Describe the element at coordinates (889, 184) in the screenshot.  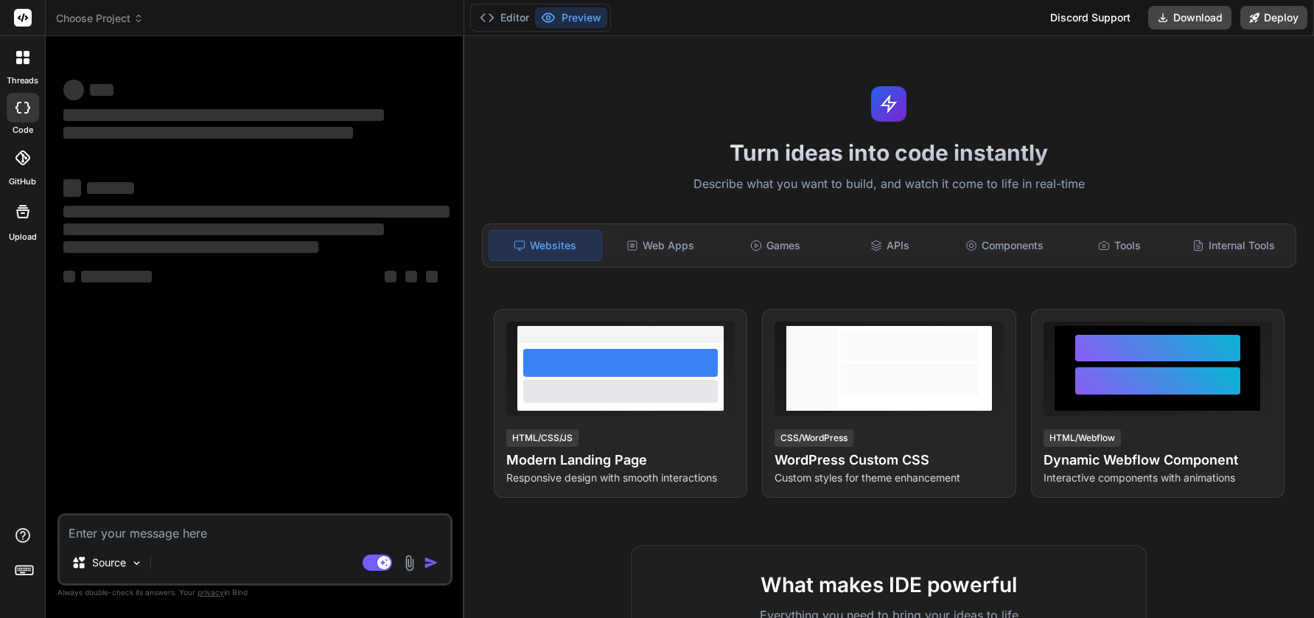
I see `p: Describe what you want to build, and watch it come to life in real-time` at that location.